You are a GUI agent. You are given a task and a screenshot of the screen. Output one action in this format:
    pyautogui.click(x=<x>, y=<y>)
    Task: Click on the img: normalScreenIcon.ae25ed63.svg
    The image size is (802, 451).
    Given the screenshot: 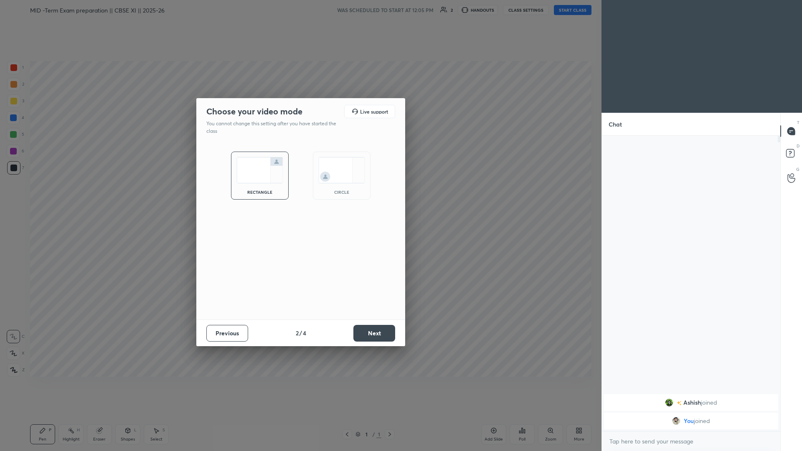 What is the action you would take?
    pyautogui.click(x=260, y=170)
    